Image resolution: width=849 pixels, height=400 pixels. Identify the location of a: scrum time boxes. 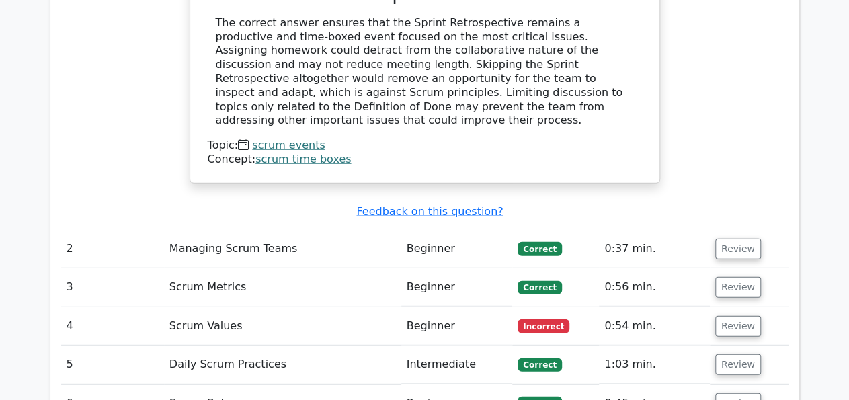
(303, 158).